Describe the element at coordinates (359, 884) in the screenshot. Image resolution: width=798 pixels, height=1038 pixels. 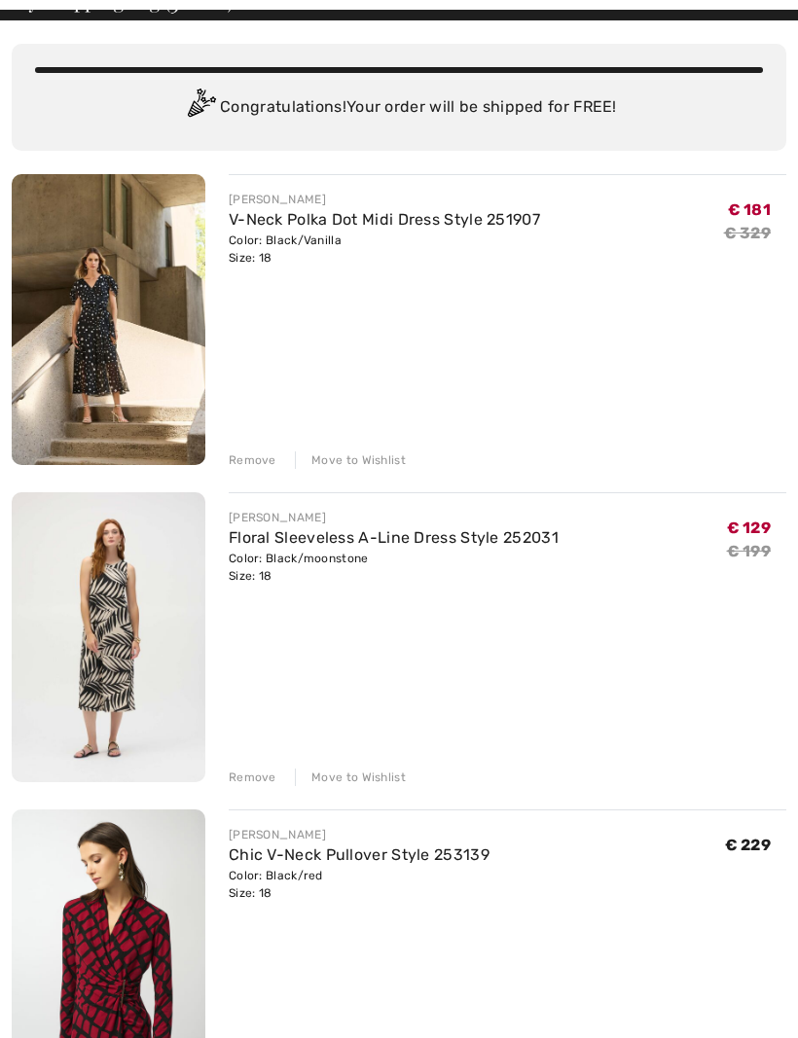
I see `div: Color: Black/red Size: 18` at that location.